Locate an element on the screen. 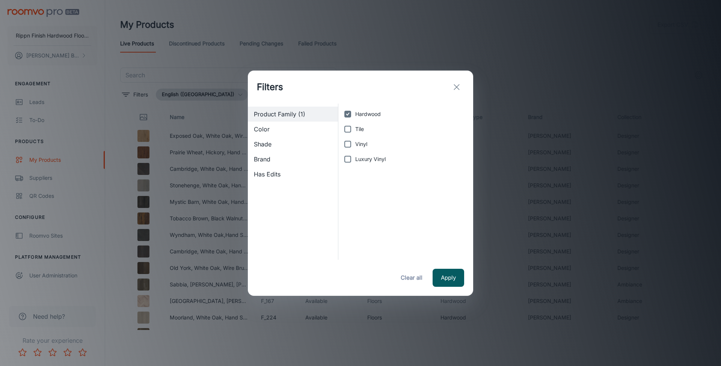  button: exit is located at coordinates (457, 87).